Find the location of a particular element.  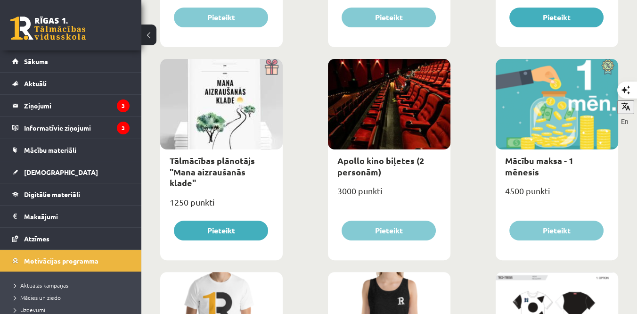

legend: Ziņojumi is located at coordinates (77, 105).